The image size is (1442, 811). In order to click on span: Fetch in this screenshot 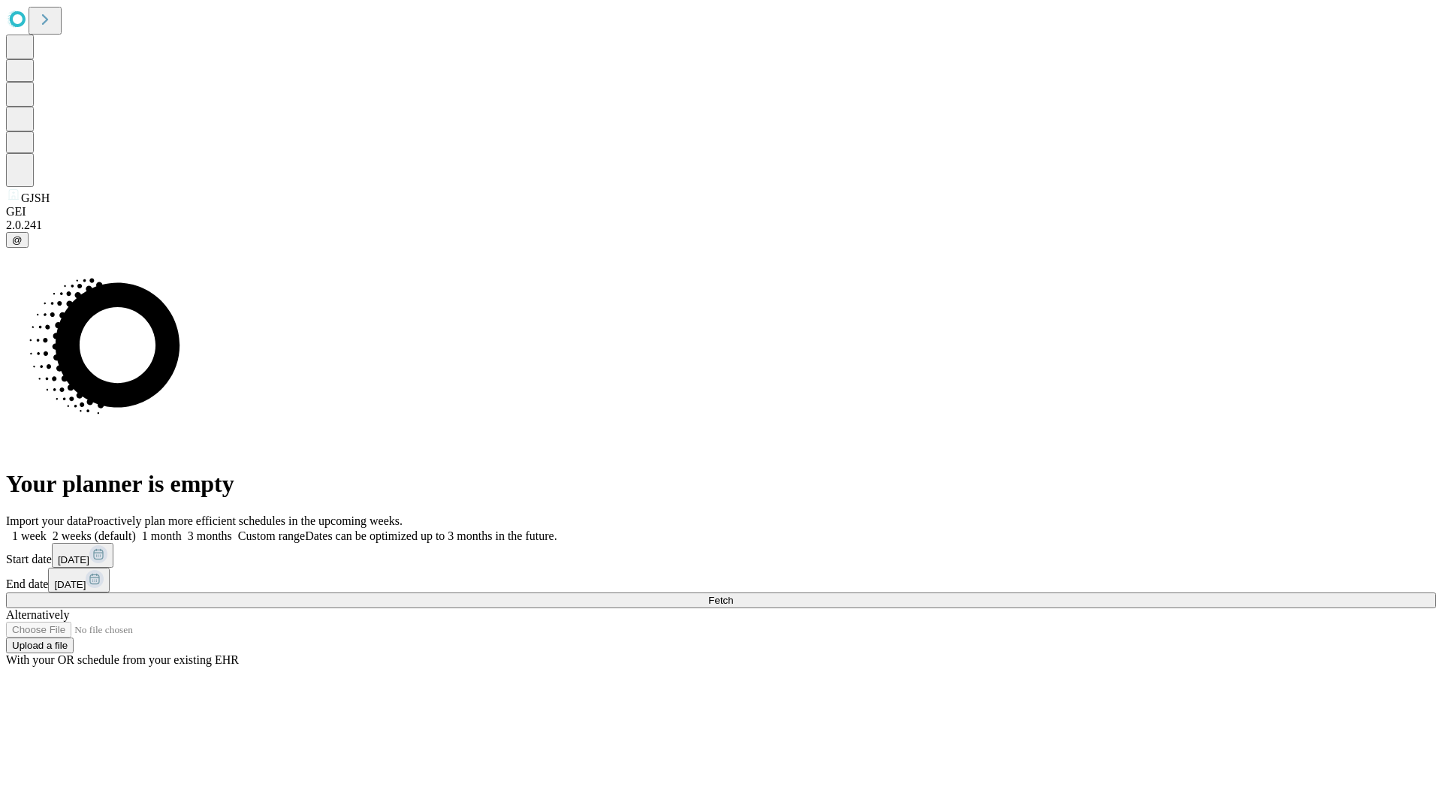, I will do `click(720, 600)`.